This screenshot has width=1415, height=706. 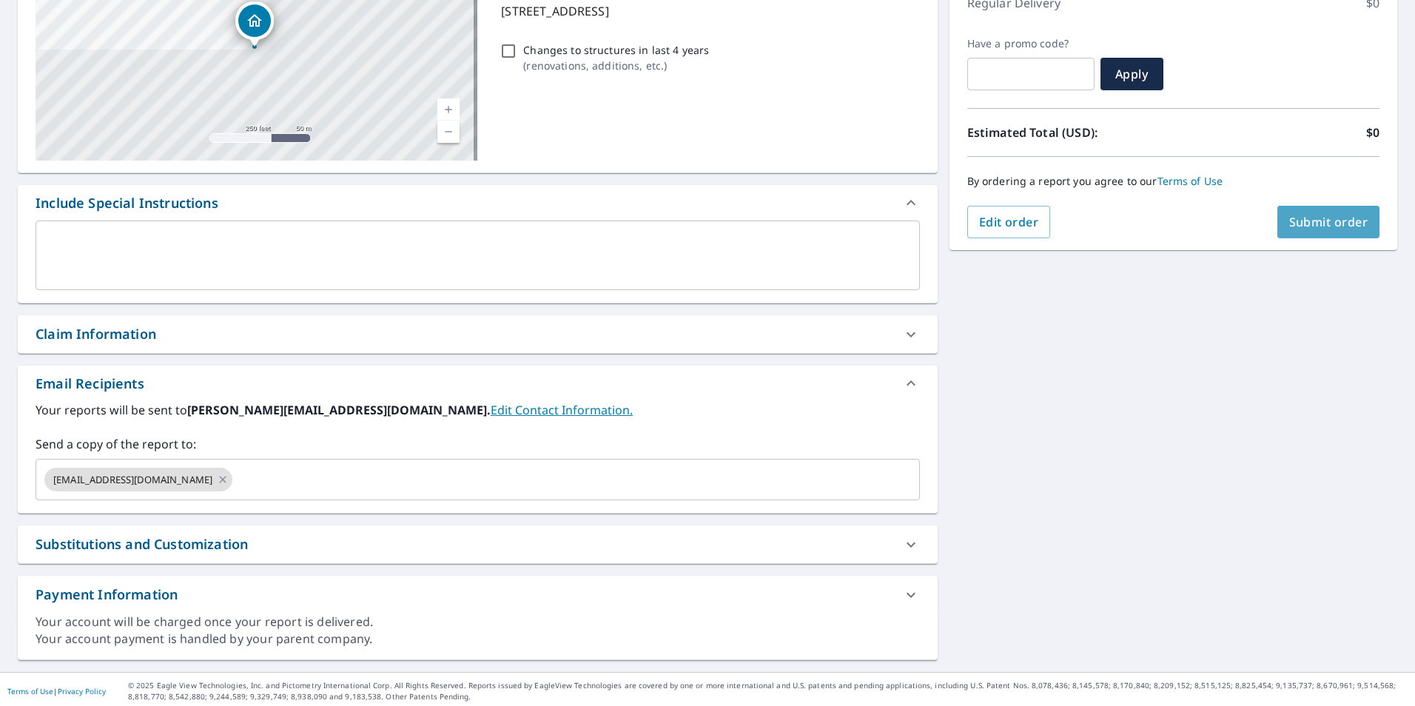 I want to click on p: $0, so click(x=1373, y=132).